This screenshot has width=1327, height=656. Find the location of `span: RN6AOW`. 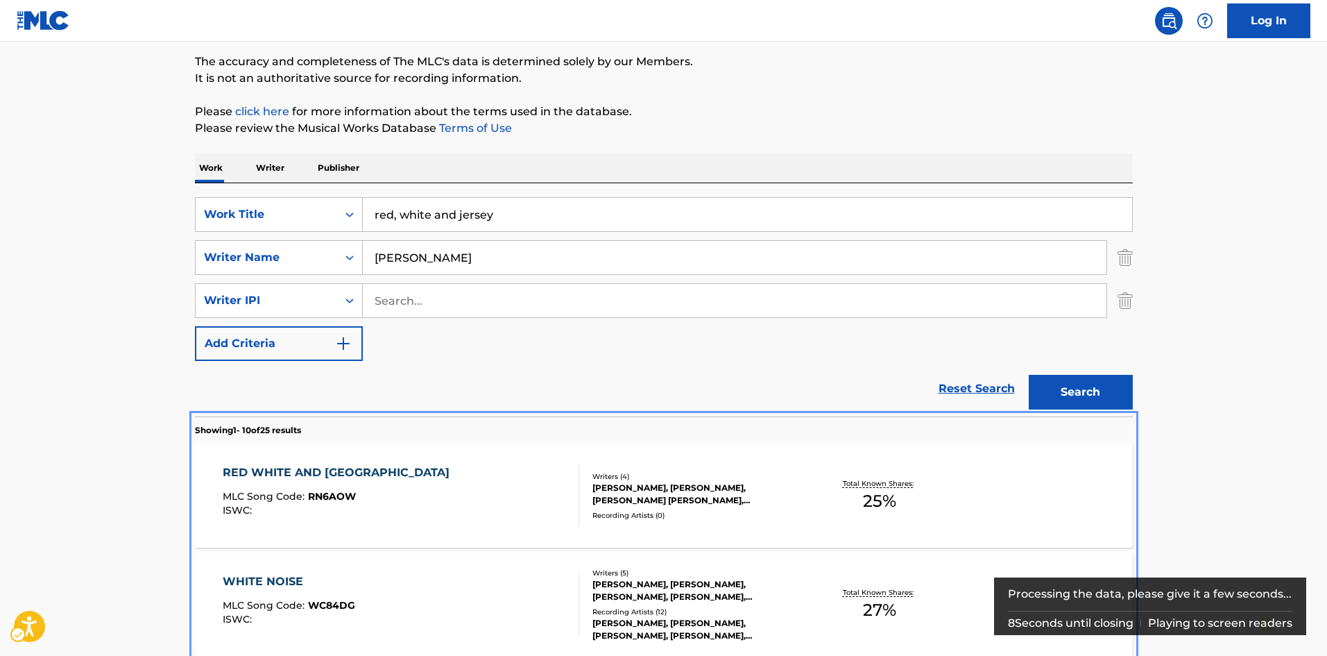

span: RN6AOW is located at coordinates (332, 496).